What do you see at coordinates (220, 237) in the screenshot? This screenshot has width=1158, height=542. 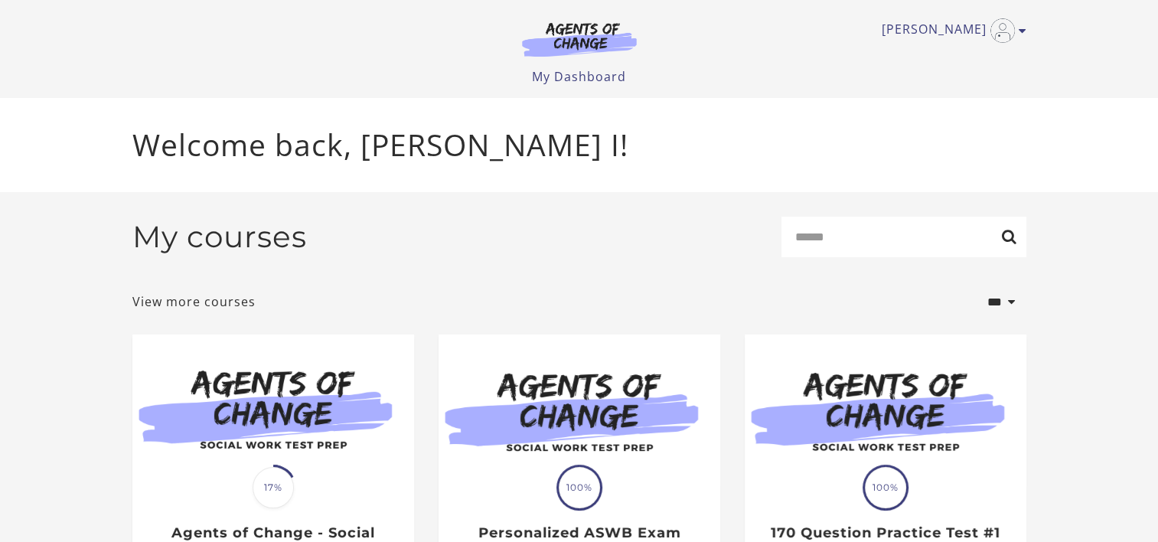 I see `h2: My courses` at bounding box center [220, 237].